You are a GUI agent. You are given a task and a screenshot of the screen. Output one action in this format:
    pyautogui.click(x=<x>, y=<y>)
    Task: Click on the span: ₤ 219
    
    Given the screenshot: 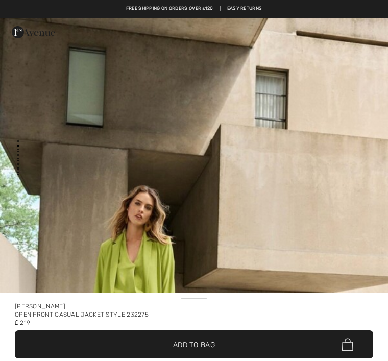 What is the action you would take?
    pyautogui.click(x=22, y=322)
    